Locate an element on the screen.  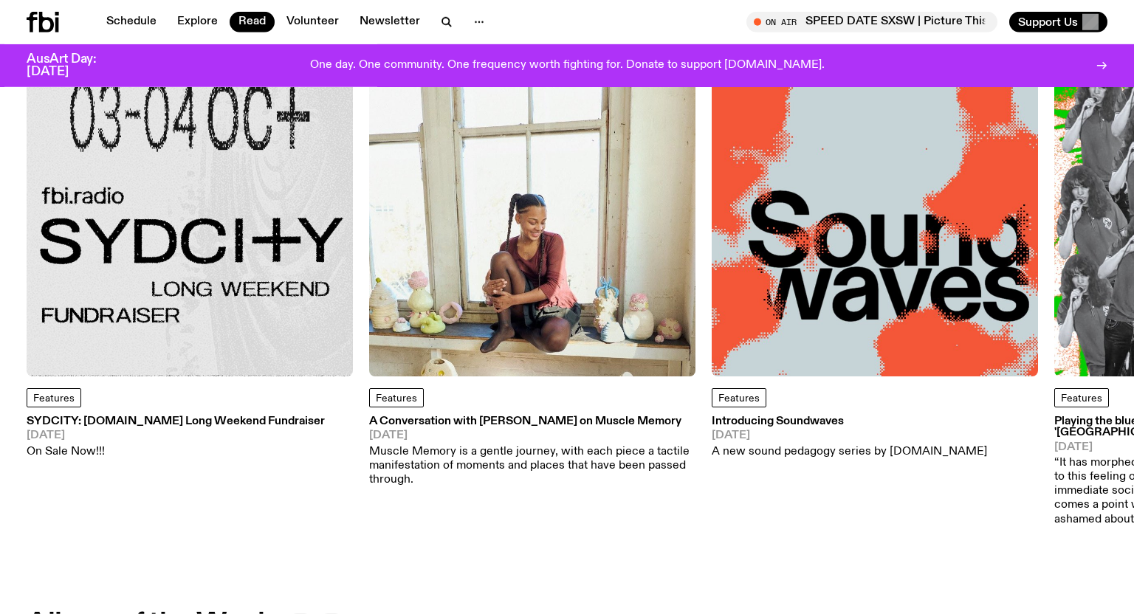
button: Support Us is located at coordinates (1058, 22).